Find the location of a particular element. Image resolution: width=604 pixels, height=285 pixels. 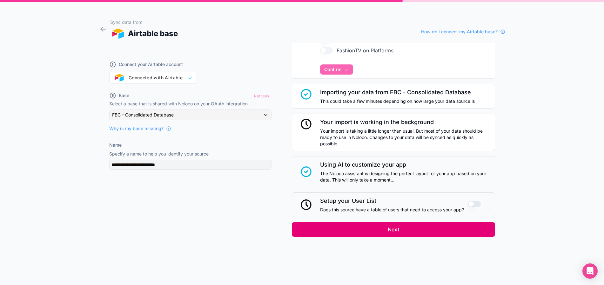

span: FashionTV on Platforms is located at coordinates (365, 50).